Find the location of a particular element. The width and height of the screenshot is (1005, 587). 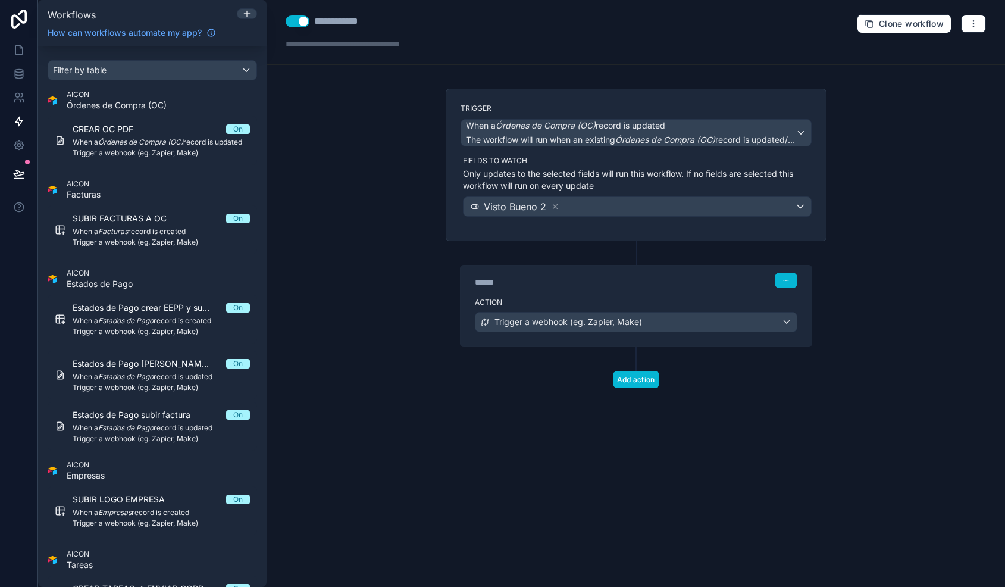

span: When a record is updated is located at coordinates (565, 126).